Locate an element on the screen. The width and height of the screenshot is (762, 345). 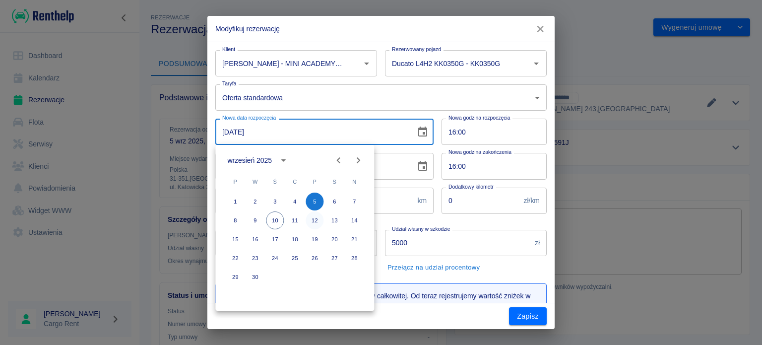
button: 10 is located at coordinates (275, 220).